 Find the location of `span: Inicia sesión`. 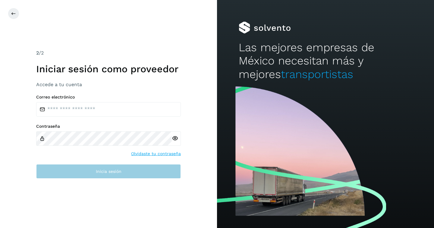

span: Inicia sesión is located at coordinates (109, 172).